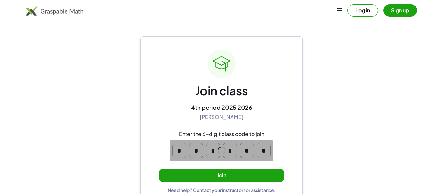  I want to click on button: Sign up, so click(400, 10).